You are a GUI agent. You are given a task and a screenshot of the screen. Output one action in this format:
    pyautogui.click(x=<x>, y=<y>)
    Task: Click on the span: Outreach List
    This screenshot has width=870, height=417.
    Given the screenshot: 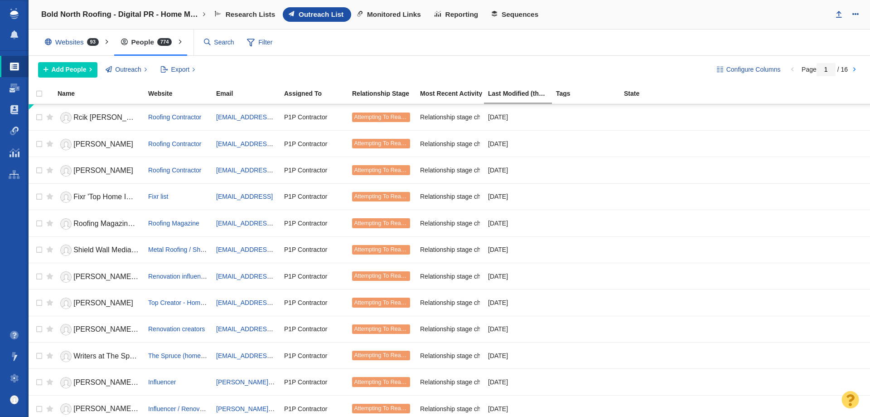 What is the action you would take?
    pyautogui.click(x=321, y=15)
    